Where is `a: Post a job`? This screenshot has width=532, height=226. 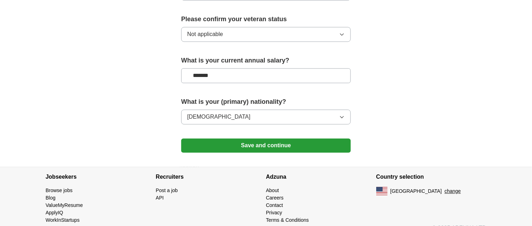
a: Post a job is located at coordinates (167, 191).